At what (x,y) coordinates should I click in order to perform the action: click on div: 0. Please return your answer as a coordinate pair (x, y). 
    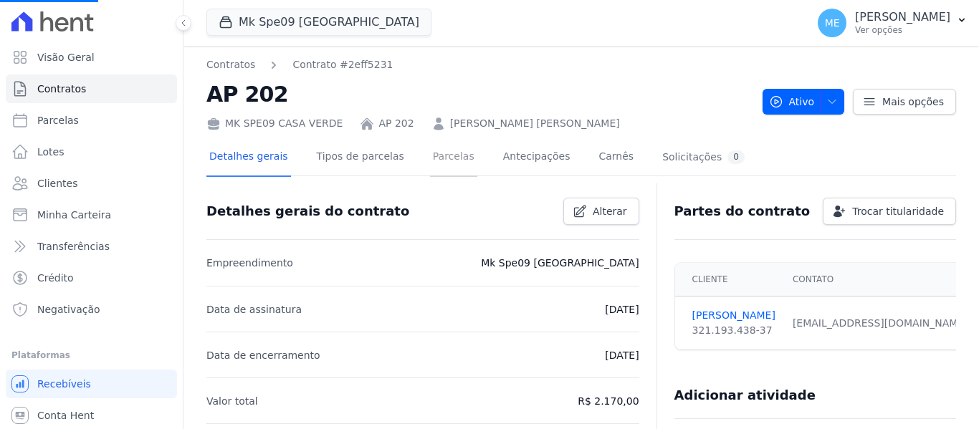
    Looking at the image, I should click on (736, 157).